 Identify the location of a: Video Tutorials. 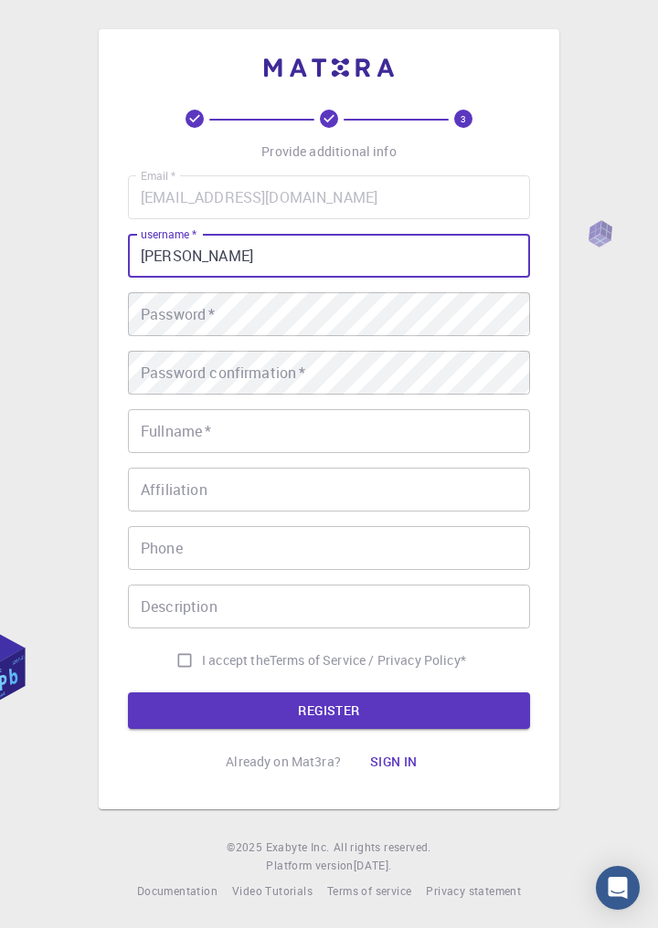
(272, 892).